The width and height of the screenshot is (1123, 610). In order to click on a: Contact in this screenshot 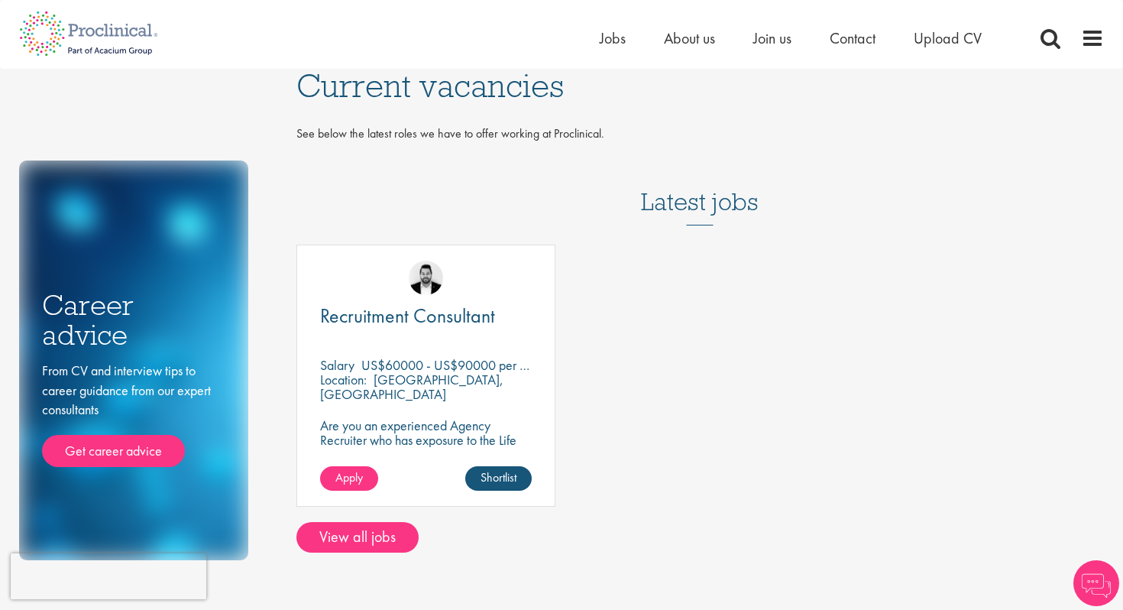, I will do `click(853, 38)`.